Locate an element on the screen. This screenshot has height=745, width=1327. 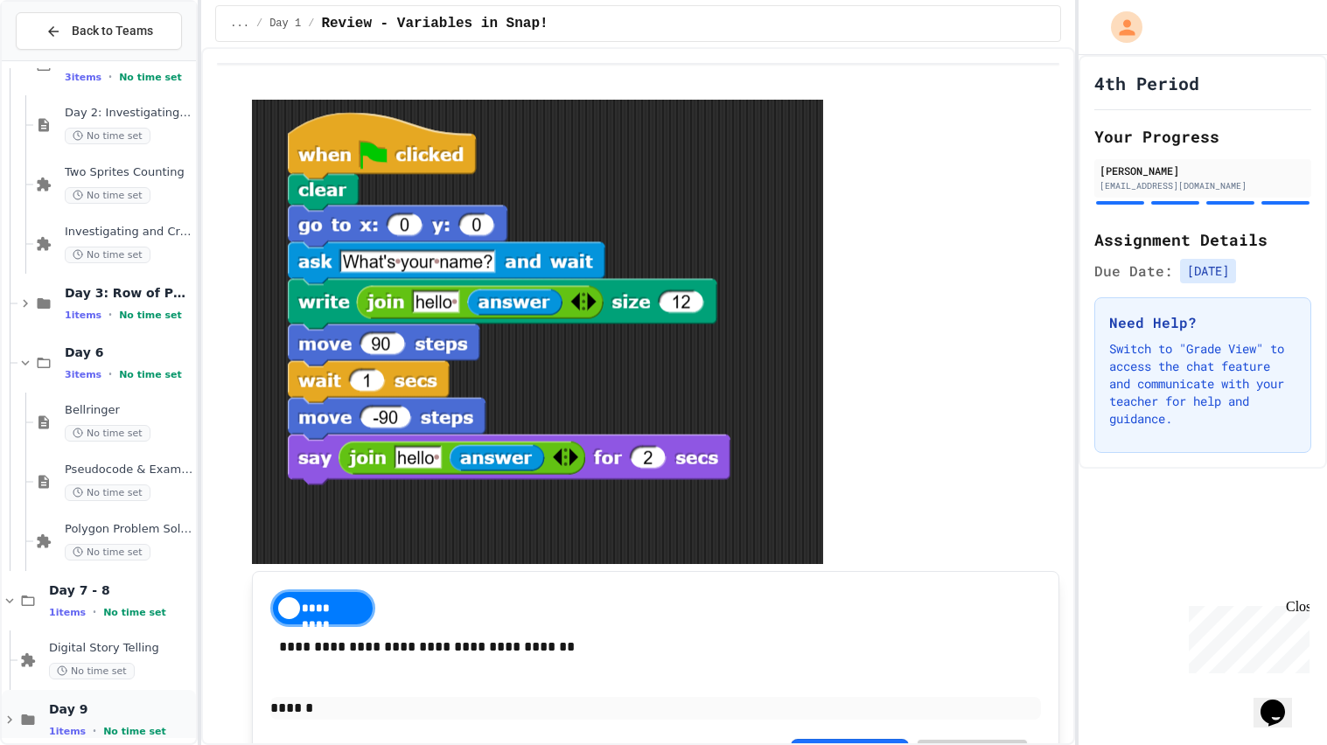
h1: 4th Period is located at coordinates (1147, 83).